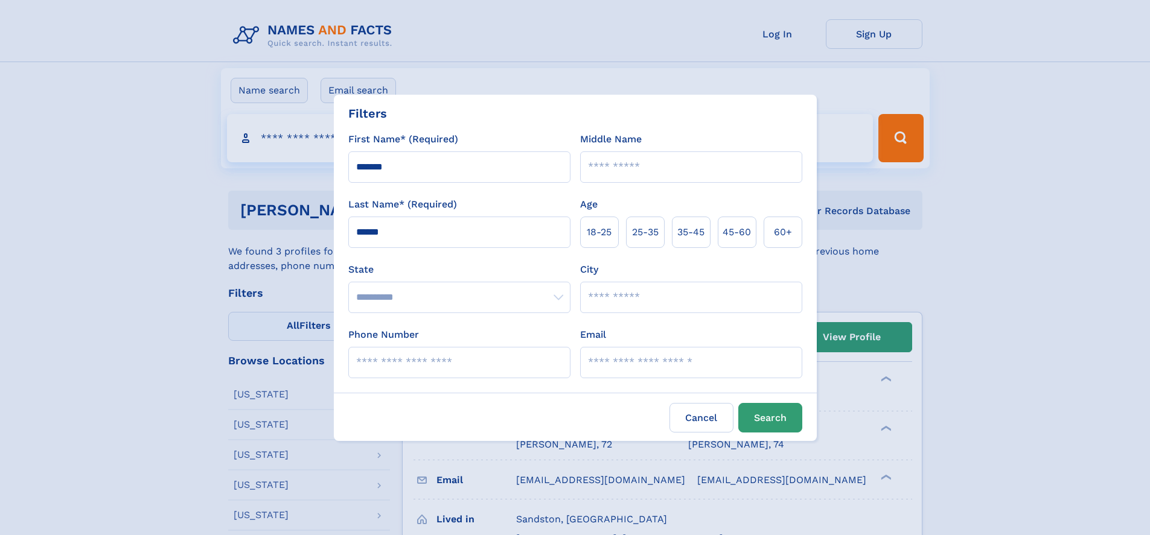 The width and height of the screenshot is (1150, 535). I want to click on label: Cancel, so click(701, 418).